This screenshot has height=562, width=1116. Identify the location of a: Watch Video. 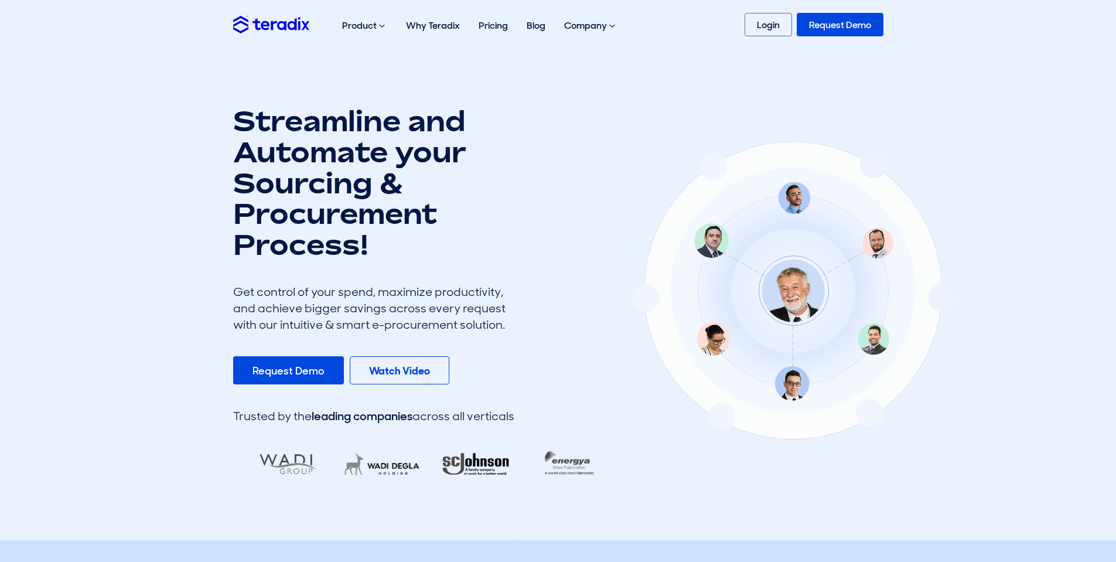
(400, 370).